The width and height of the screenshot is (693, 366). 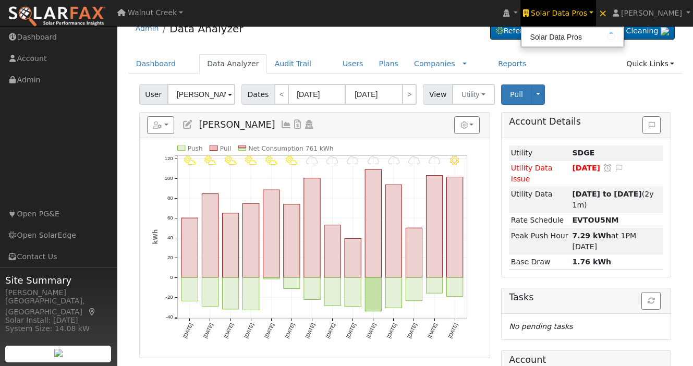 What do you see at coordinates (532, 173) in the screenshot?
I see `span: Utility Data Issue` at bounding box center [532, 173].